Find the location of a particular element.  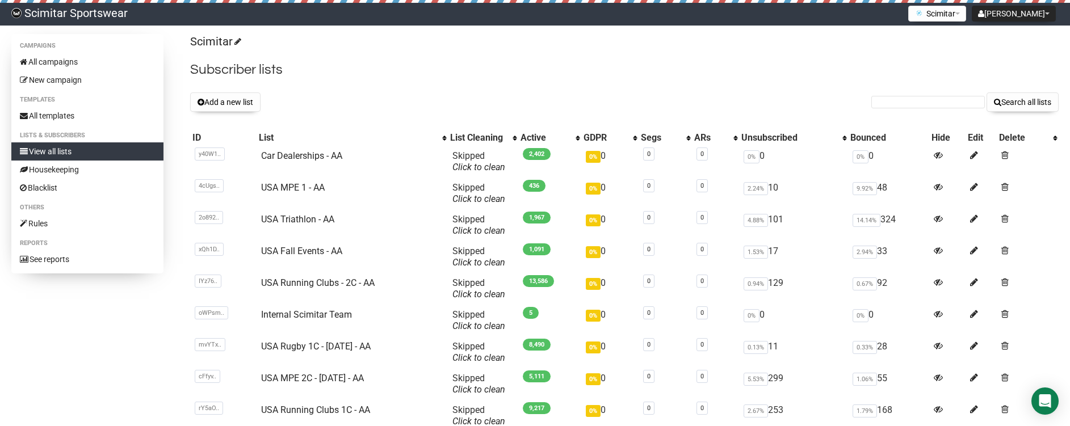

td: 129 is located at coordinates (794, 289).